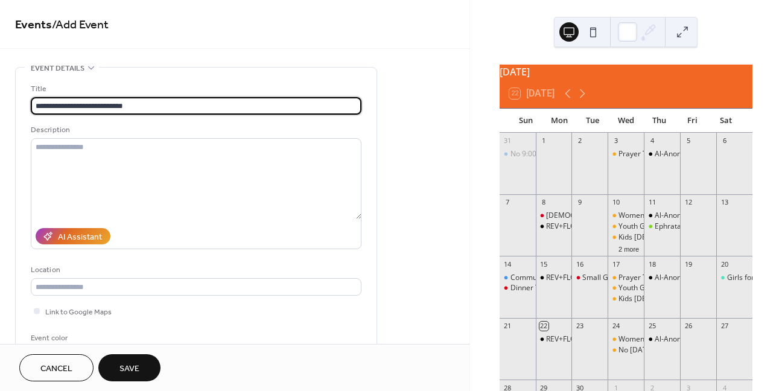 This screenshot has height=391, width=782. Describe the element at coordinates (544, 202) in the screenshot. I see `div: 8` at that location.